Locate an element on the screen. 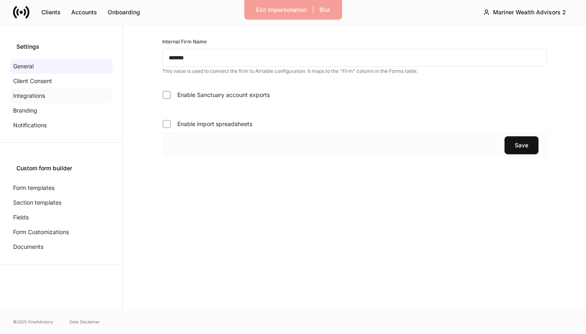 The image size is (586, 334). a: Fields is located at coordinates (61, 218).